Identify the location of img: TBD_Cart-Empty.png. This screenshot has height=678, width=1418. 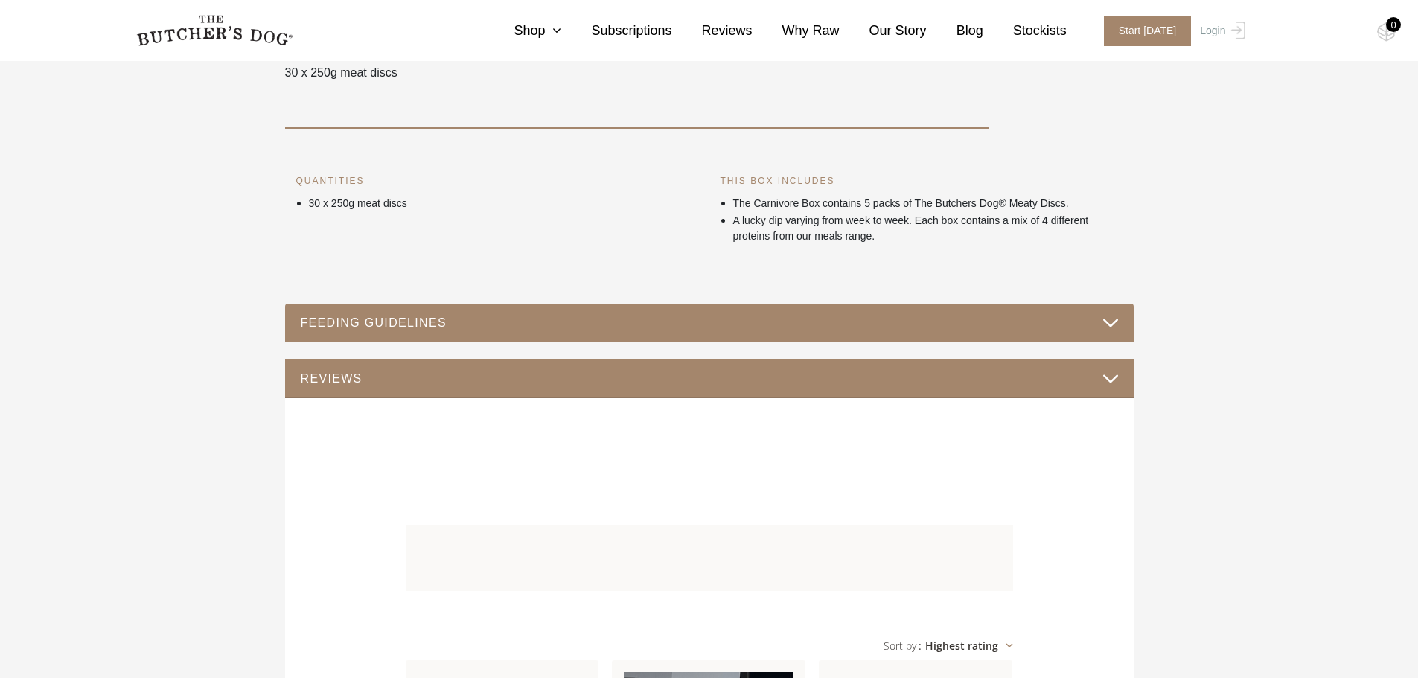
(1386, 32).